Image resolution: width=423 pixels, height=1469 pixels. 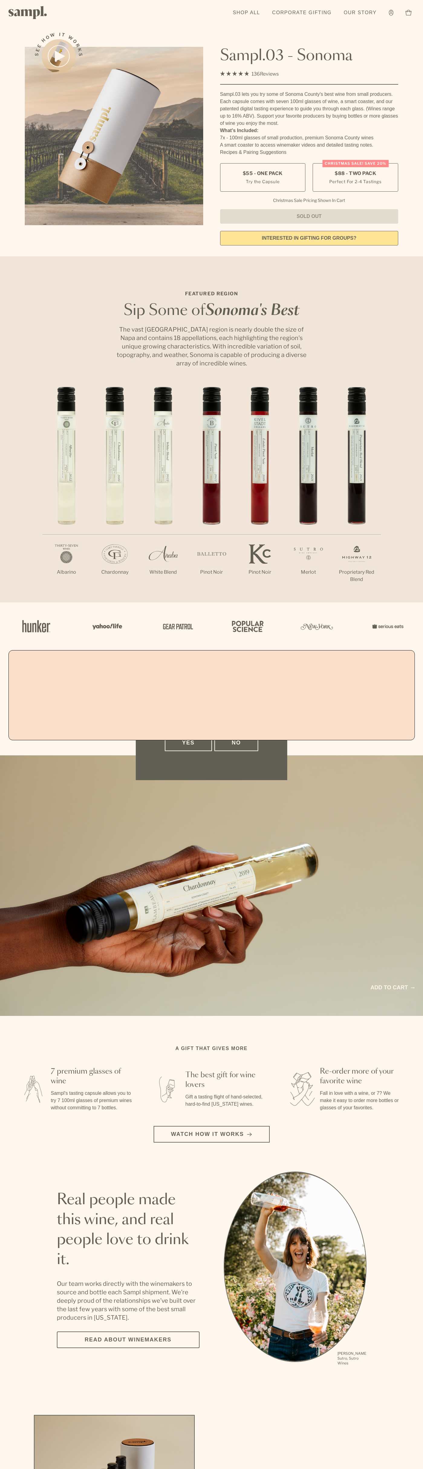 I want to click on li: 5 / 7, so click(x=260, y=491).